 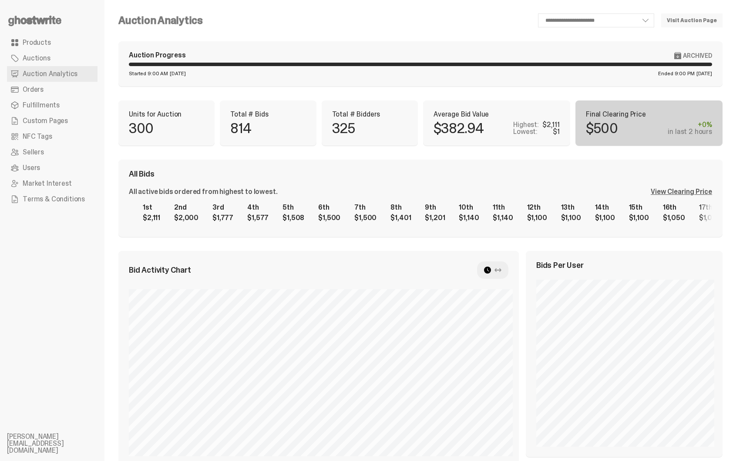 What do you see at coordinates (141, 174) in the screenshot?
I see `span: All Bids` at bounding box center [141, 174].